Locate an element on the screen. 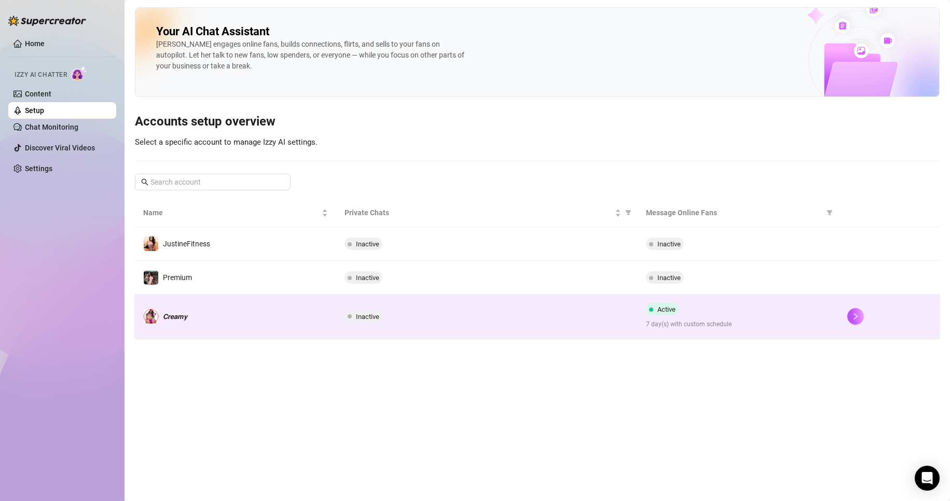  a: Home is located at coordinates (35, 44).